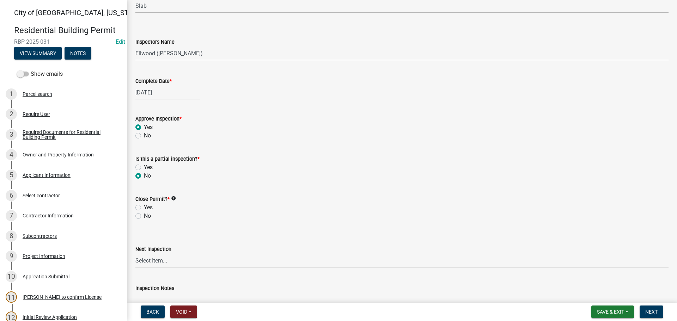 Image resolution: width=677 pixels, height=321 pixels. What do you see at coordinates (182, 312) in the screenshot?
I see `span: Void` at bounding box center [182, 312].